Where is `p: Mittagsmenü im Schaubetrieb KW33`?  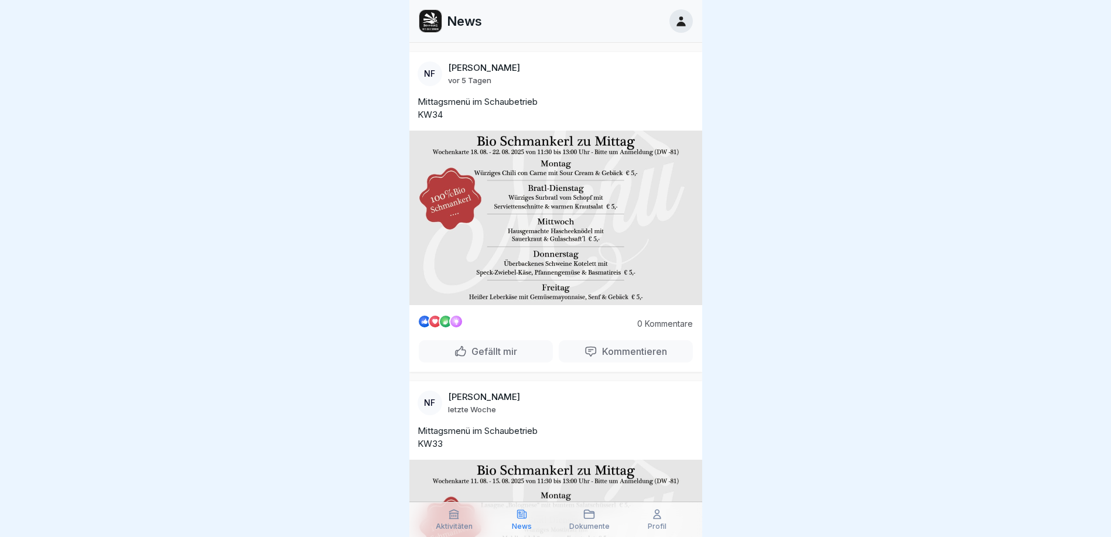
p: Mittagsmenü im Schaubetrieb KW33 is located at coordinates (556, 437).